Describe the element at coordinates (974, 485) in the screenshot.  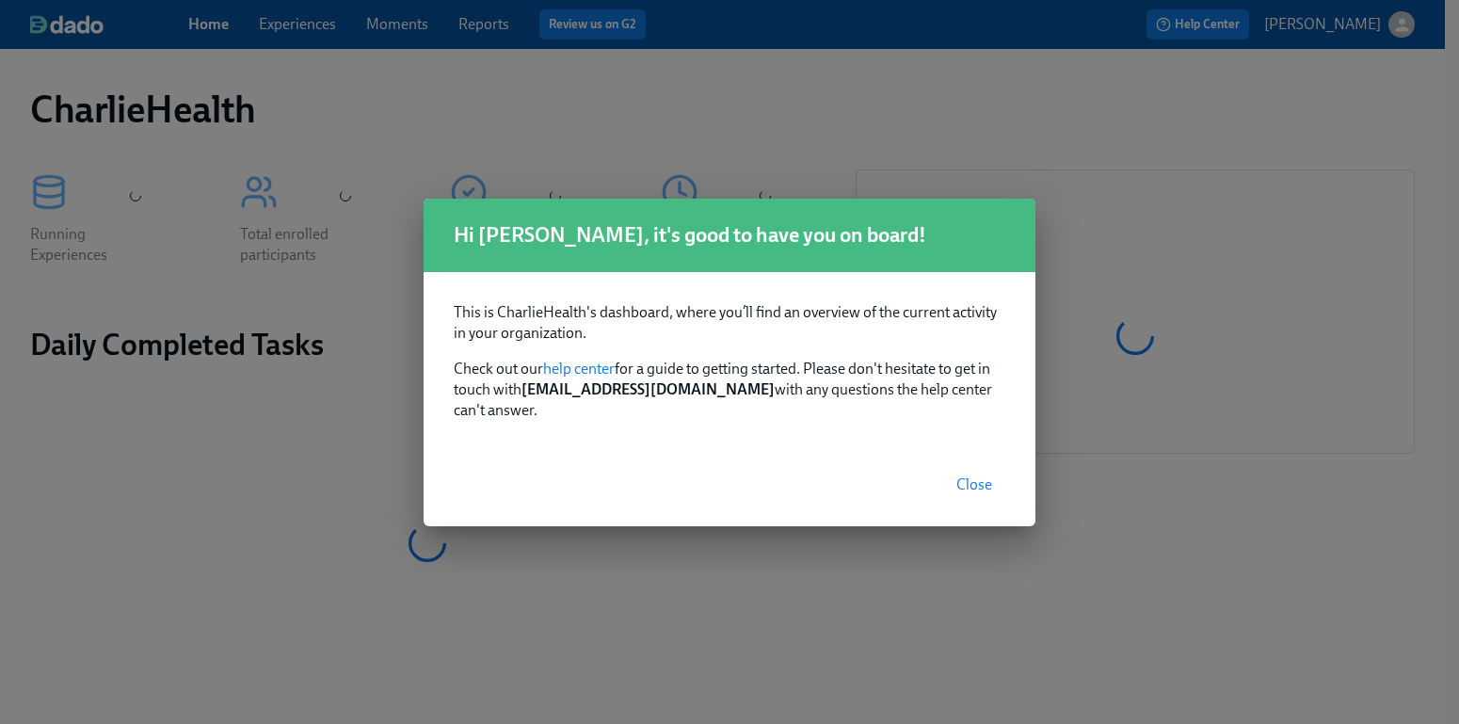
I see `button: Close` at that location.